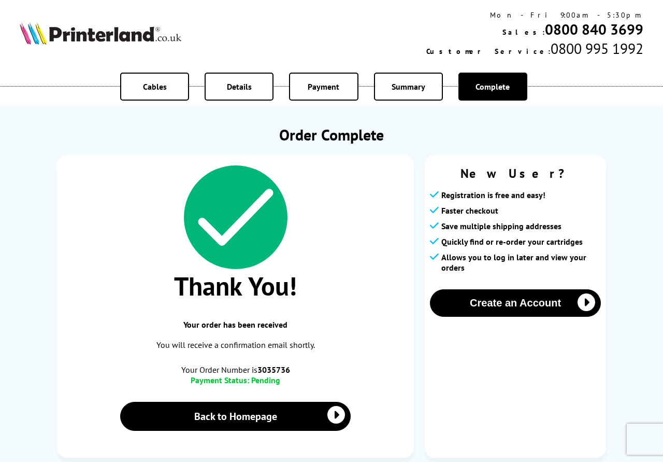 The height and width of the screenshot is (462, 663). I want to click on span: 0800 995 1992, so click(597, 48).